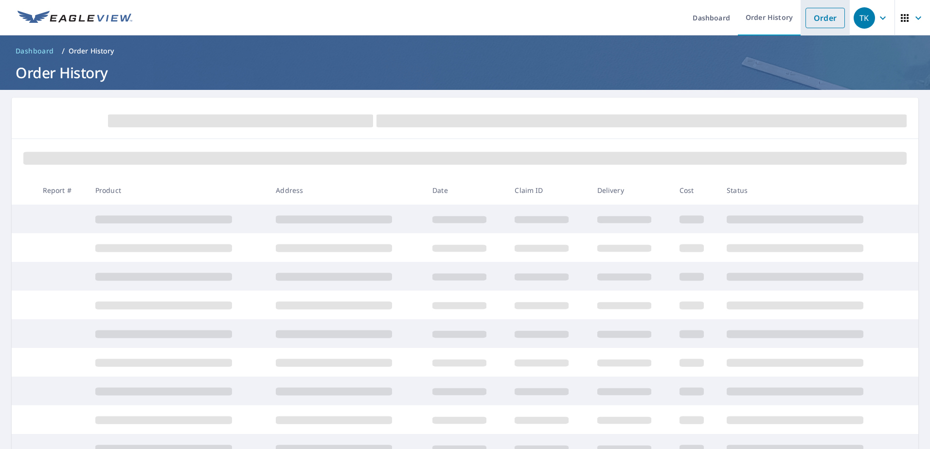 The image size is (930, 449). I want to click on th: Claim ID, so click(548, 190).